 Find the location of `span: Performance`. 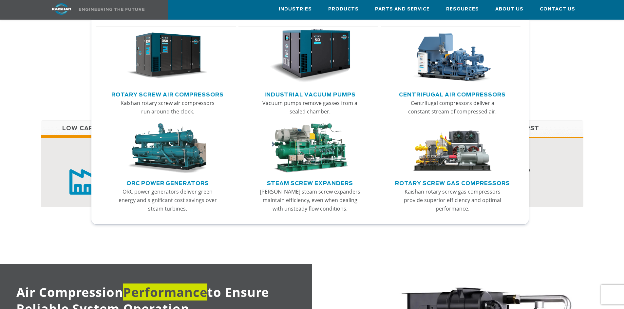

span: Performance is located at coordinates (165, 292).